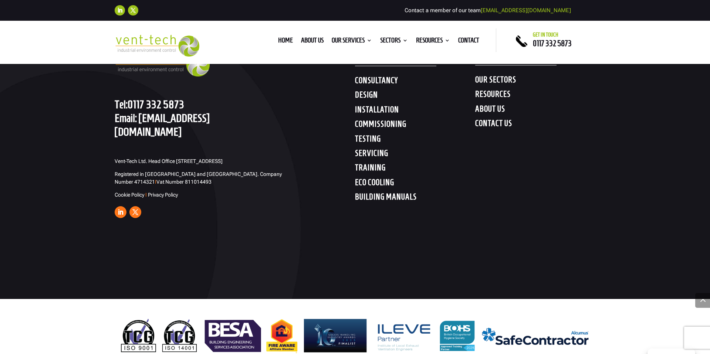 The height and width of the screenshot is (354, 710). I want to click on h4: TESTING, so click(415, 141).